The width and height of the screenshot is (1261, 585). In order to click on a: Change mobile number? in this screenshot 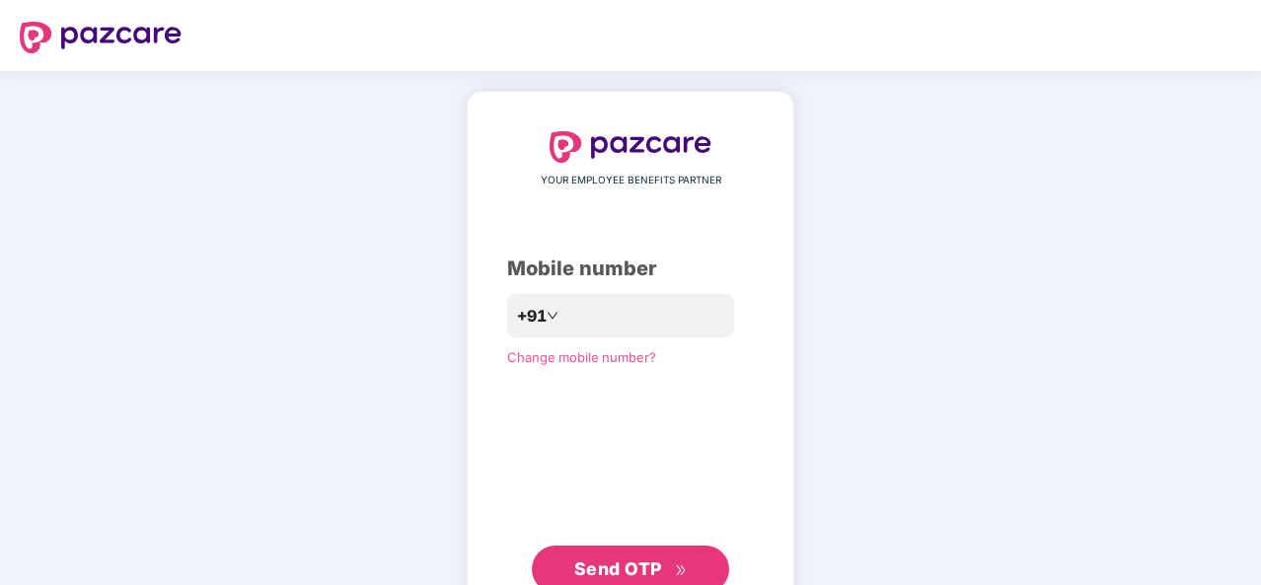, I will do `click(581, 357)`.